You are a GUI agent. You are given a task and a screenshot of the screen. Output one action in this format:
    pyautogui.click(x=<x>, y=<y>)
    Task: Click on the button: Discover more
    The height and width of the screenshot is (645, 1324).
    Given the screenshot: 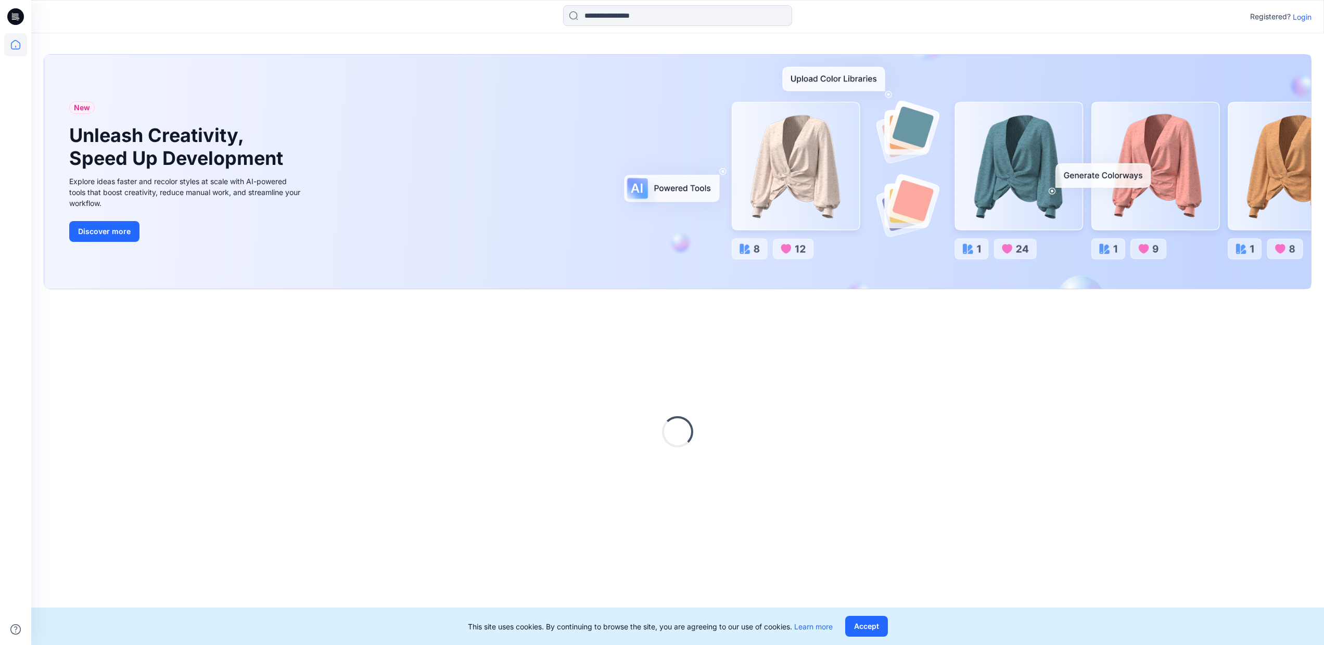 What is the action you would take?
    pyautogui.click(x=104, y=232)
    